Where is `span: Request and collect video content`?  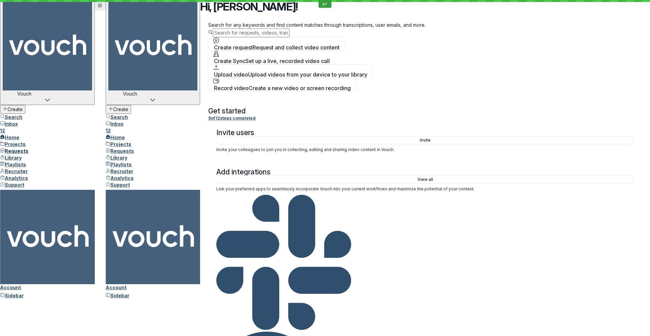
span: Request and collect video content is located at coordinates (296, 47).